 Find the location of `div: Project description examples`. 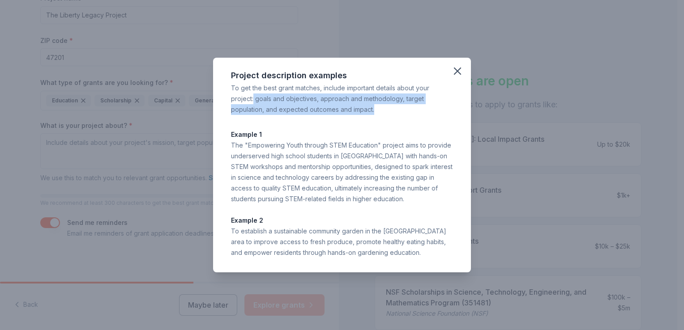

div: Project description examples is located at coordinates (342, 76).